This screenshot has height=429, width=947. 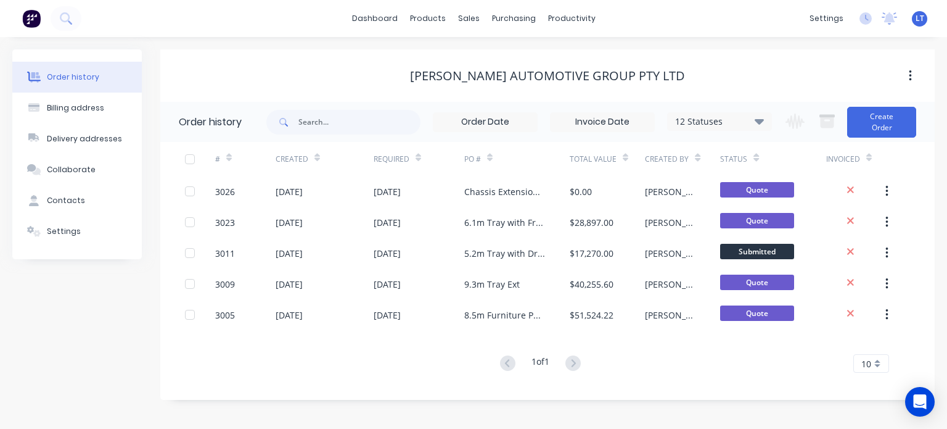 I want to click on button: Delivery addresses, so click(x=77, y=139).